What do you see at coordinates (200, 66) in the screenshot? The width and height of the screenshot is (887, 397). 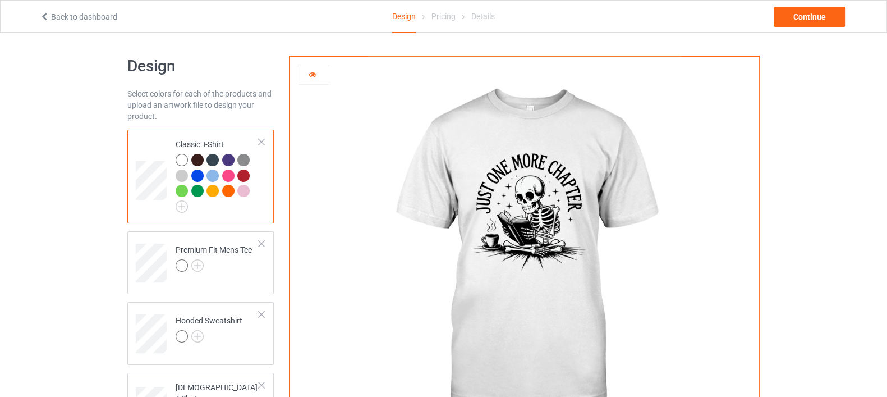 I see `h1: Design` at bounding box center [200, 66].